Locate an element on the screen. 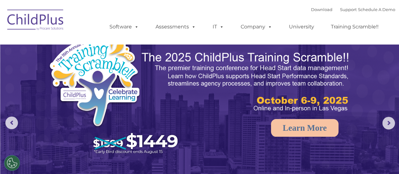 Image resolution: width=399 pixels, height=174 pixels. button: Cookies Settings is located at coordinates (12, 163).